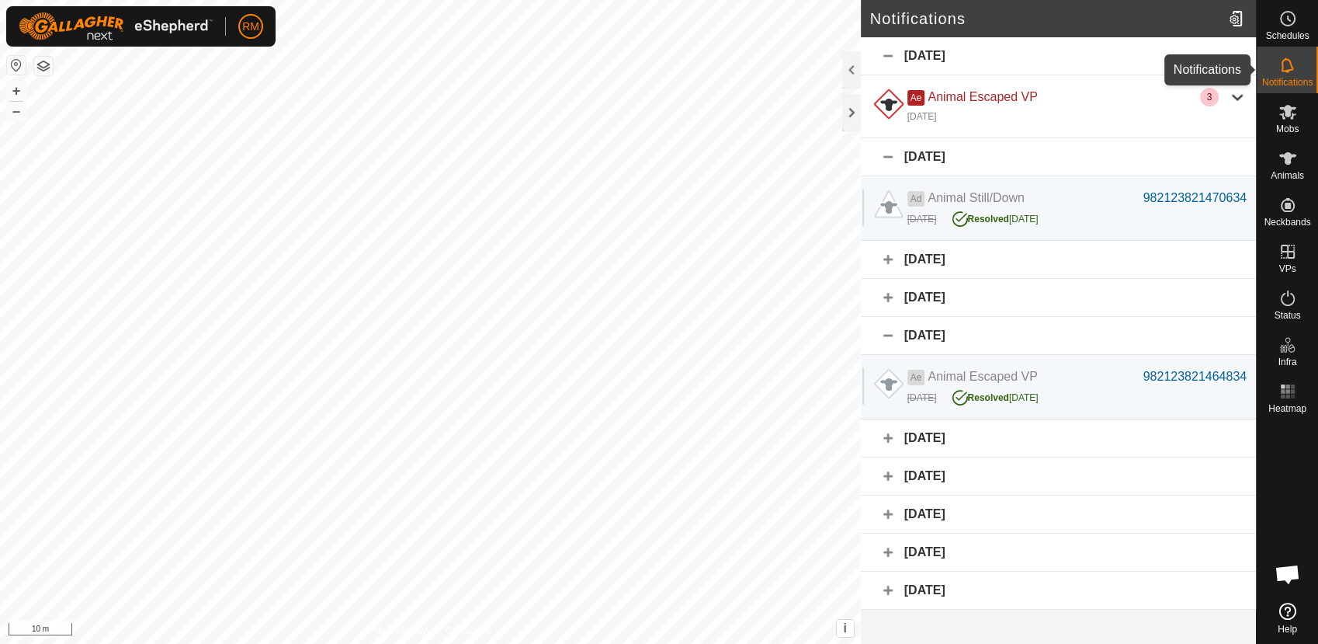 The width and height of the screenshot is (1318, 644). I want to click on a: Help, so click(1287, 618).